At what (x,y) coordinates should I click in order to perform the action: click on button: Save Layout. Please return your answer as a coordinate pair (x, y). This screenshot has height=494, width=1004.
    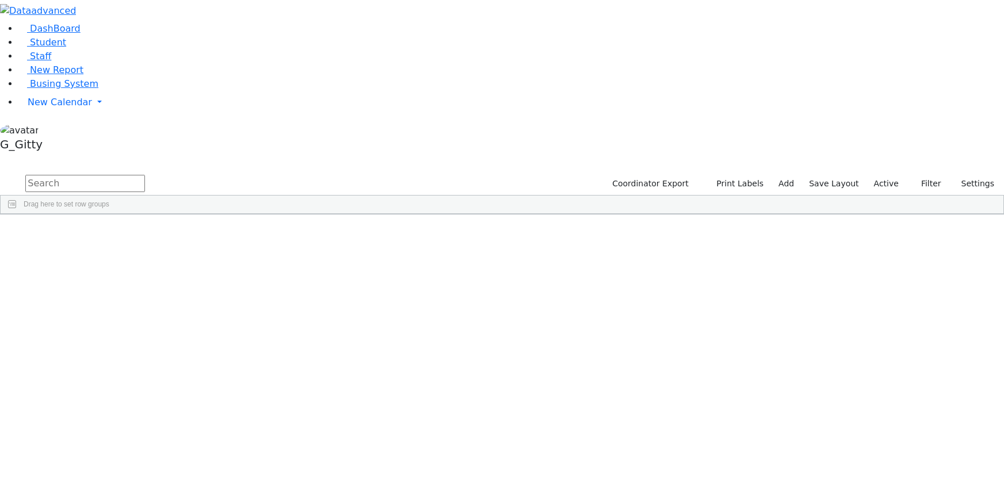
    Looking at the image, I should click on (834, 184).